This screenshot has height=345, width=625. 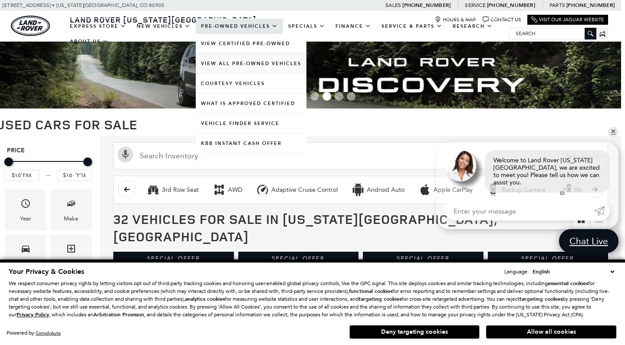 What do you see at coordinates (516, 272) in the screenshot?
I see `div: Language:` at bounding box center [516, 272].